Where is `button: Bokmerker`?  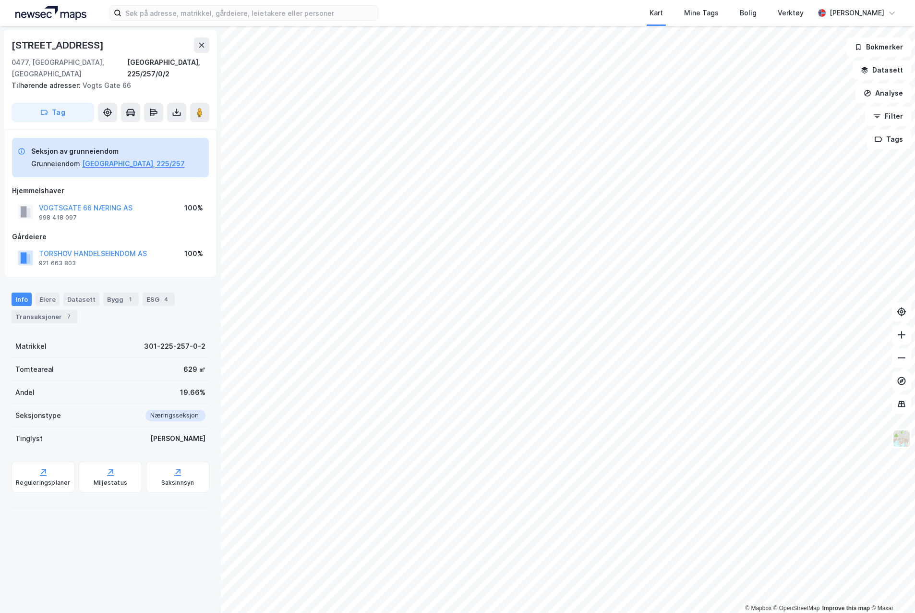 button: Bokmerker is located at coordinates (879, 47).